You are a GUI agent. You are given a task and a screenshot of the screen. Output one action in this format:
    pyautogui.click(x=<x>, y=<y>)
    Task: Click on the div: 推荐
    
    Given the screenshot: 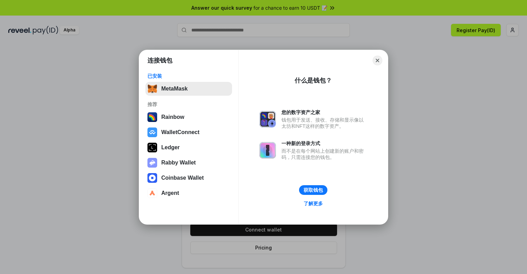 What is the action you would take?
    pyautogui.click(x=189, y=104)
    